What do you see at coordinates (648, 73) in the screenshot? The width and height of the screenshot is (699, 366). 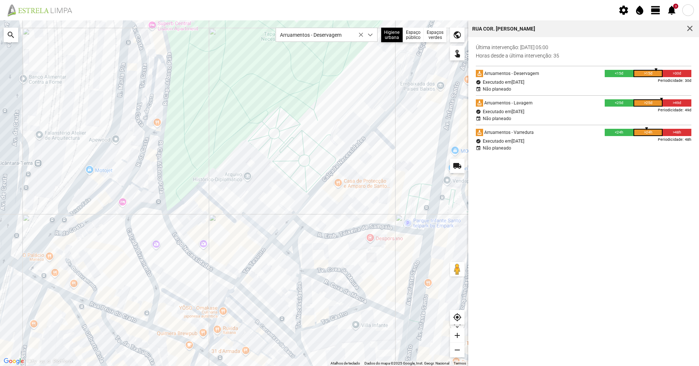 I see `div: >15d` at bounding box center [648, 73].